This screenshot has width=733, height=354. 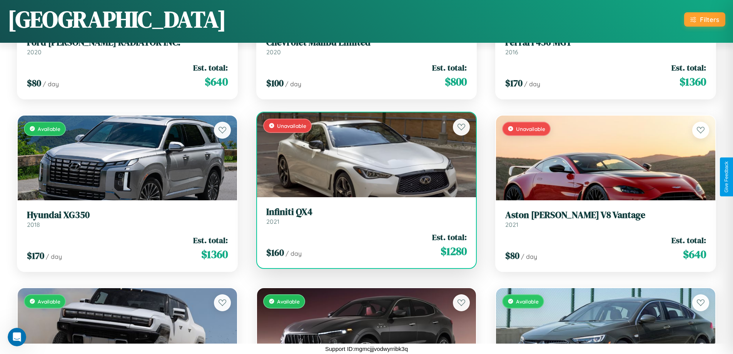 I want to click on span: 2018, so click(x=33, y=224).